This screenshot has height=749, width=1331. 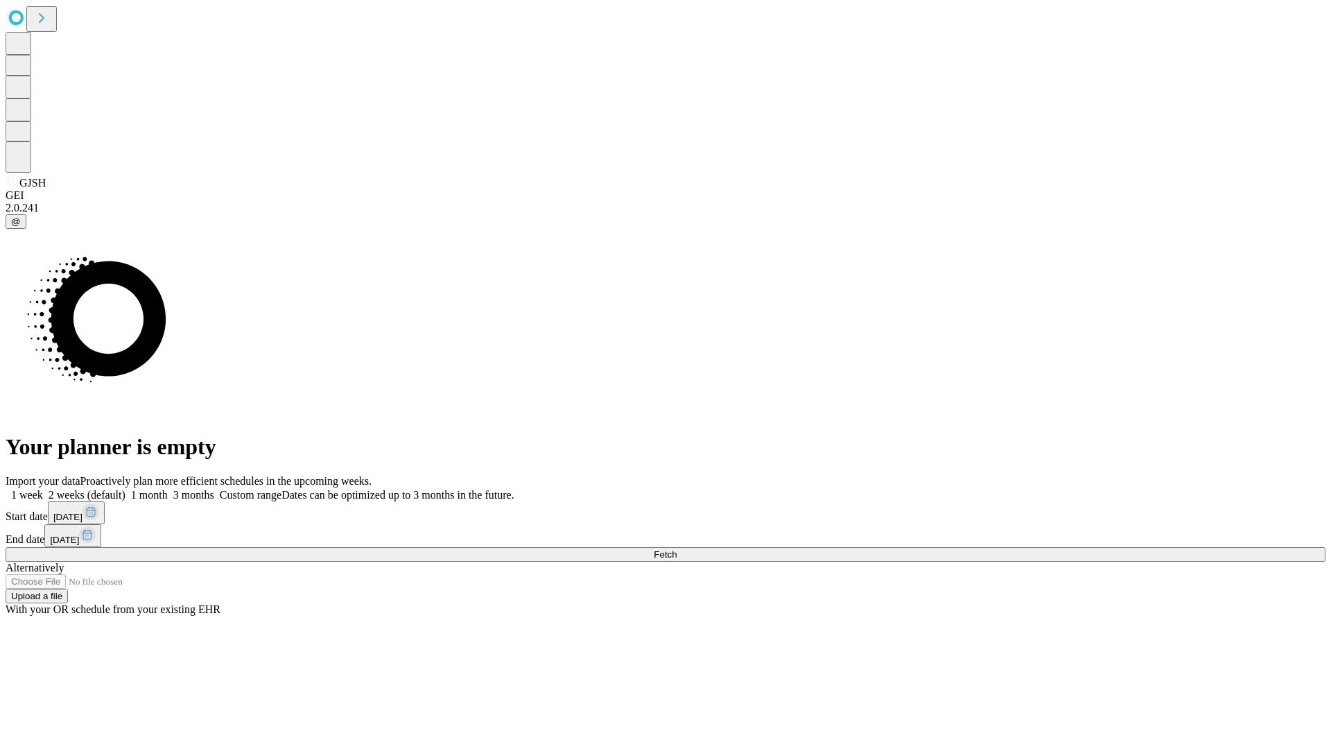 What do you see at coordinates (193, 494) in the screenshot?
I see `span: 3 months` at bounding box center [193, 494].